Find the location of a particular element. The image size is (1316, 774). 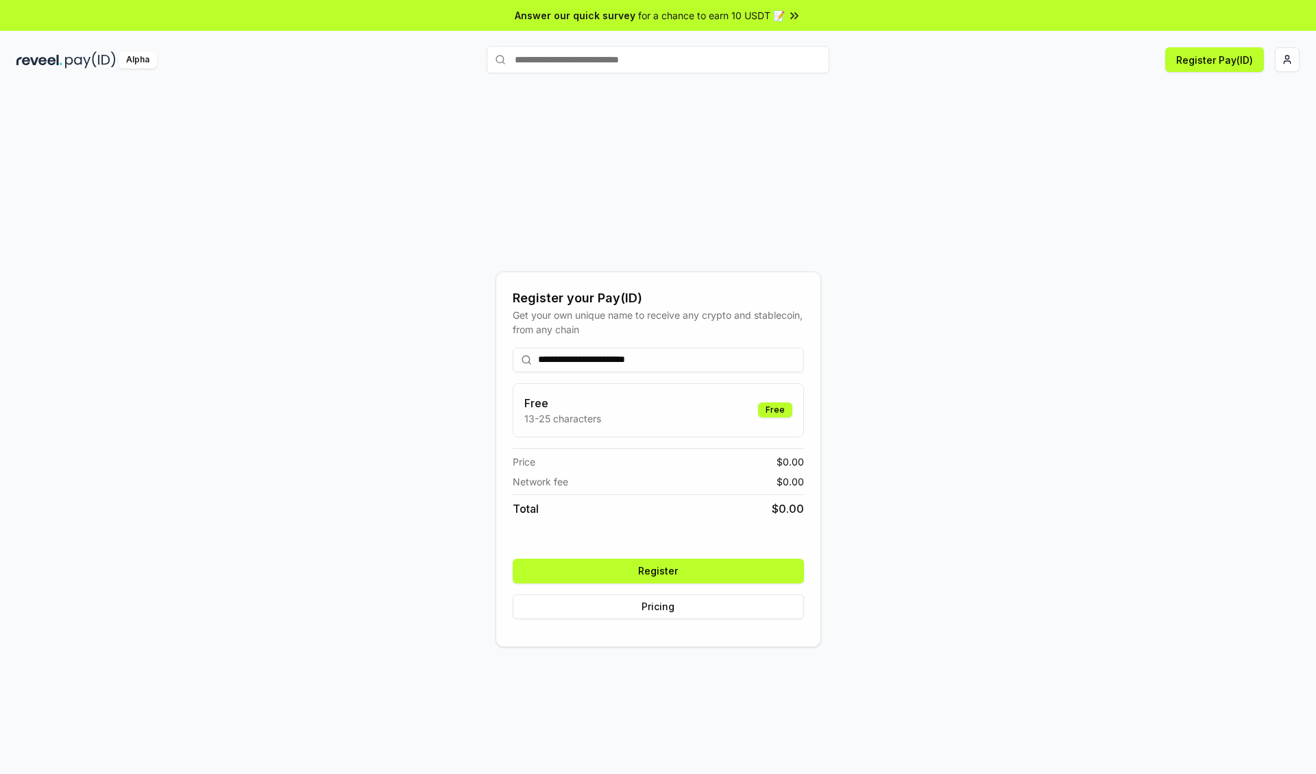

button: Register Pay(ID) is located at coordinates (1215, 60).